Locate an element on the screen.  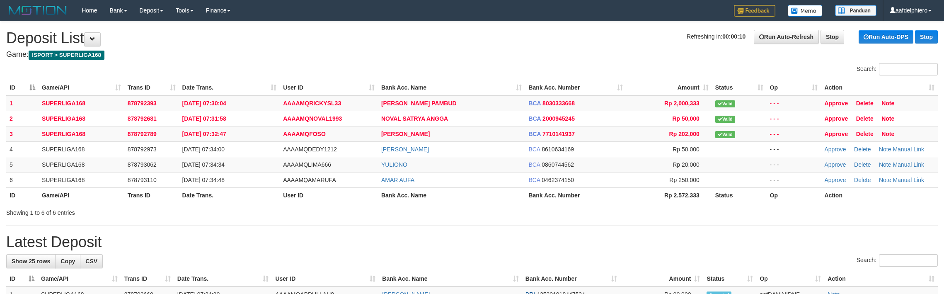
th: Date Trans.: activate to sort column ascending is located at coordinates (230, 87).